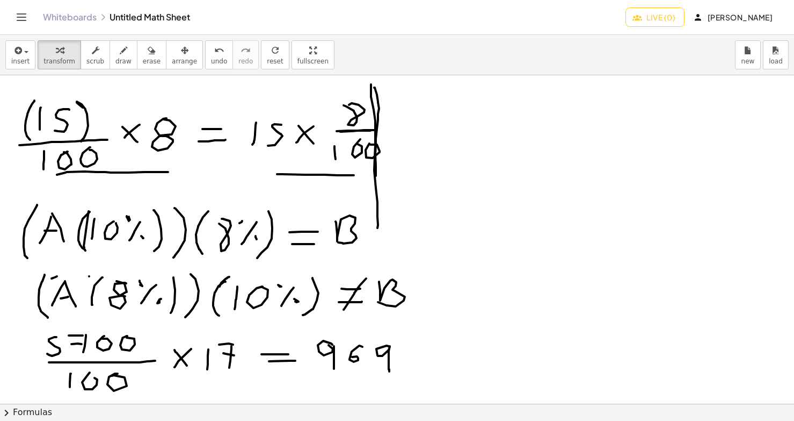 The width and height of the screenshot is (794, 421). I want to click on span: scrub, so click(95, 61).